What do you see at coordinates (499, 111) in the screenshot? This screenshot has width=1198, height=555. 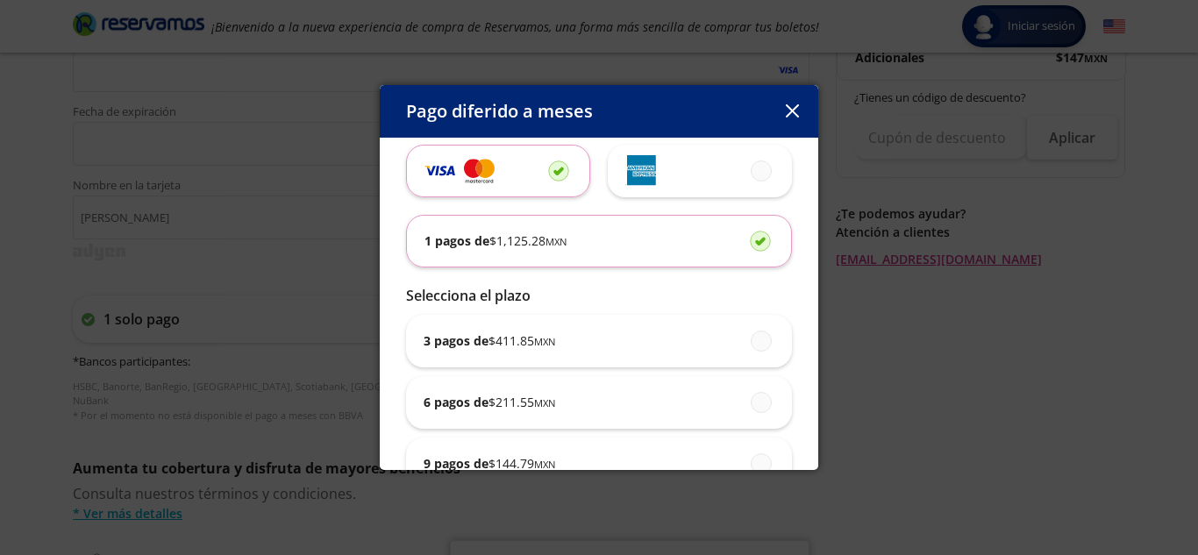 I see `p: Pago diferido a meses` at bounding box center [499, 111].